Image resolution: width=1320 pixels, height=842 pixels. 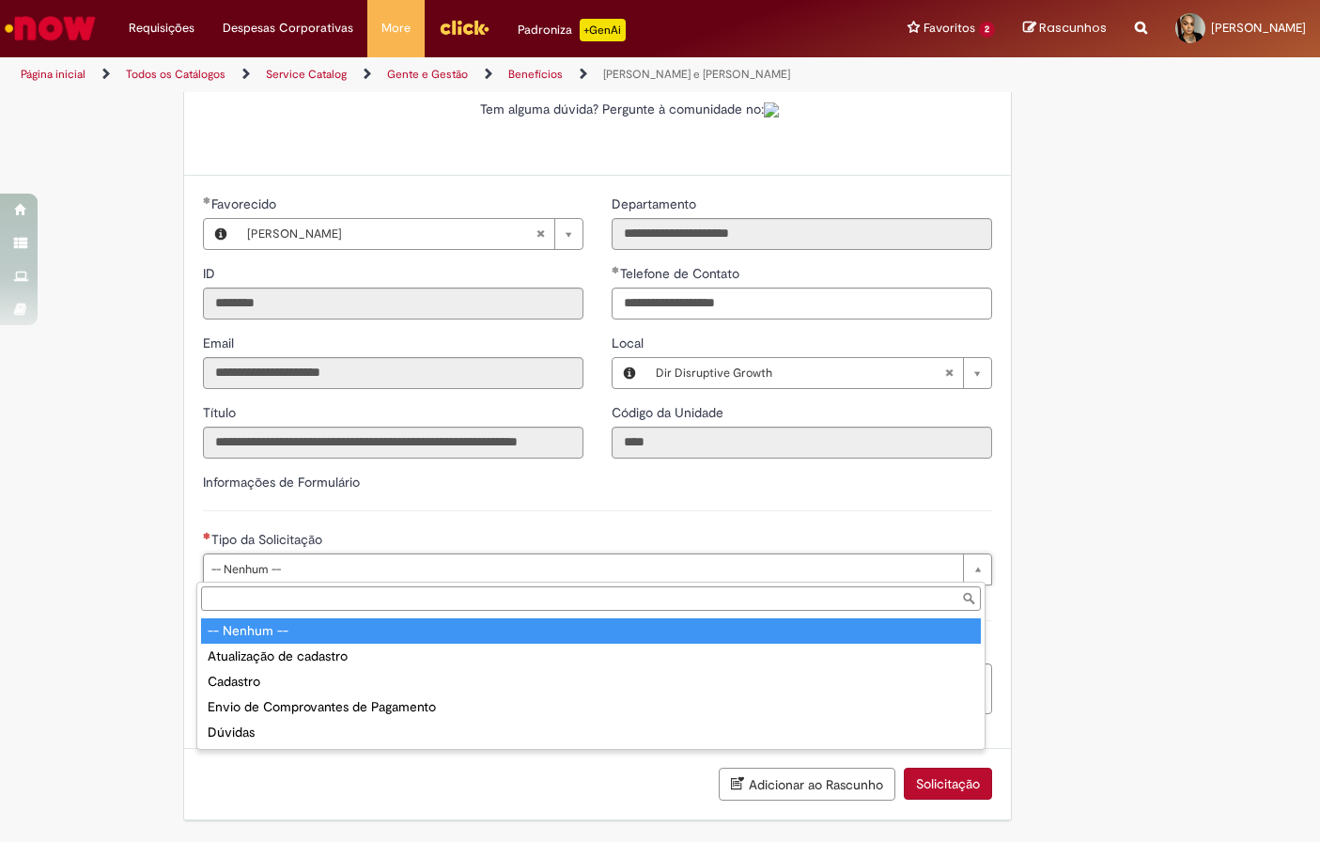 What do you see at coordinates (591, 681) in the screenshot?
I see `ul: Tipo da Solicitação` at bounding box center [591, 681].